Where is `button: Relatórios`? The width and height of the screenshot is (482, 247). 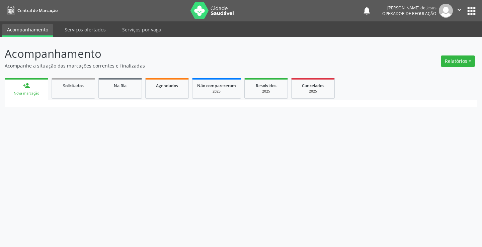
button: Relatórios is located at coordinates (457, 61).